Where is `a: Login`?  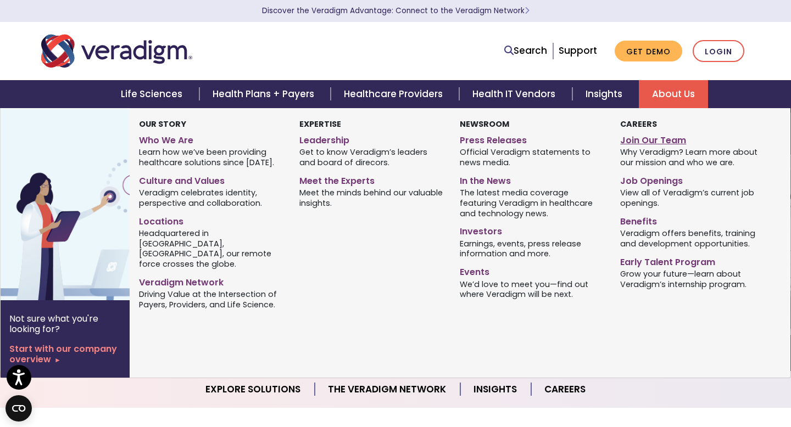 a: Login is located at coordinates (718, 51).